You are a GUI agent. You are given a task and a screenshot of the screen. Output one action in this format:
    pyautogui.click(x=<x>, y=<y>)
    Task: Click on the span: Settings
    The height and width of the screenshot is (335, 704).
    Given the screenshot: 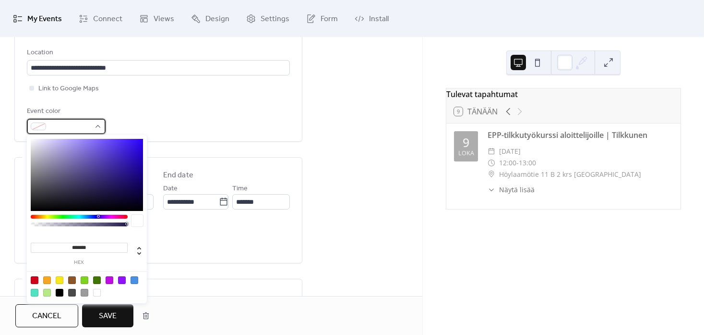 What is the action you would take?
    pyautogui.click(x=275, y=19)
    